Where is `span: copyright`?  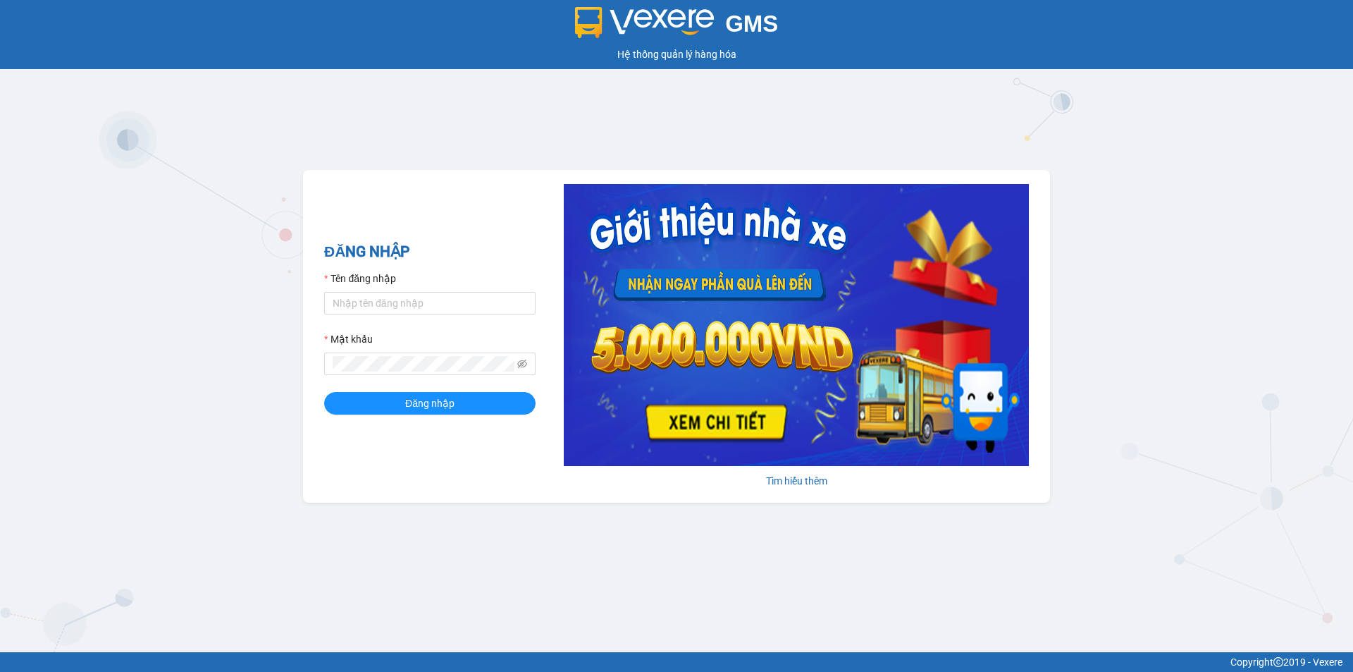 span: copyright is located at coordinates (1279, 662).